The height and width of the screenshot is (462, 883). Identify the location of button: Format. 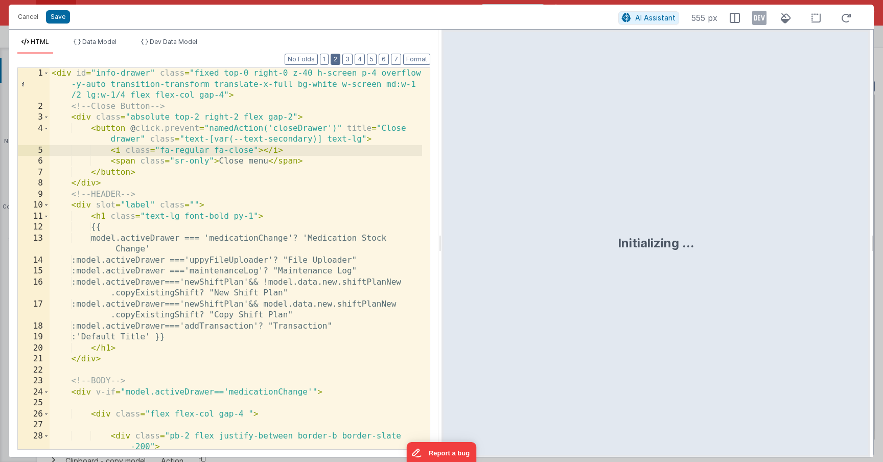
(416, 59).